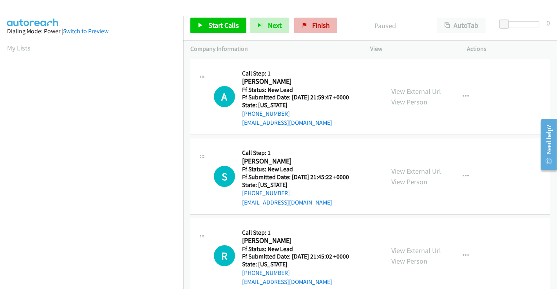 Image resolution: width=557 pixels, height=289 pixels. What do you see at coordinates (14, 31) in the screenshot?
I see `div: Open Resource Center` at bounding box center [14, 31].